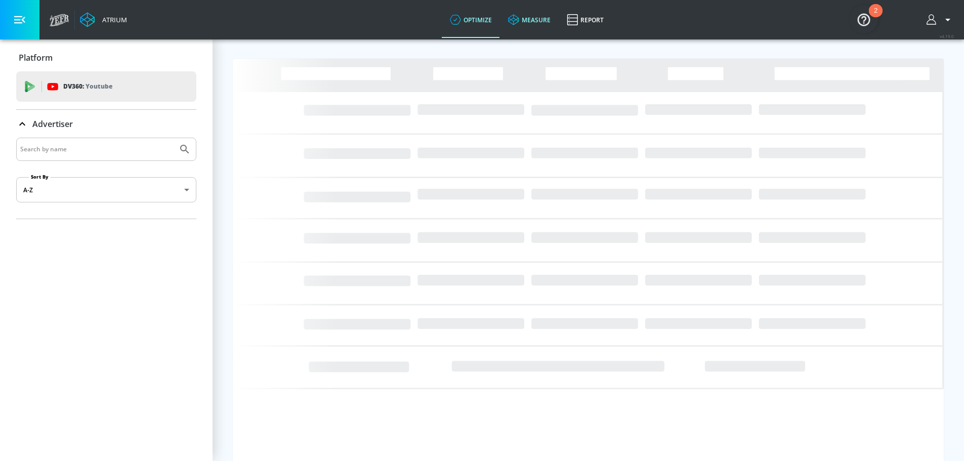 This screenshot has width=964, height=461. What do you see at coordinates (97, 149) in the screenshot?
I see `input: Search by name` at bounding box center [97, 149].